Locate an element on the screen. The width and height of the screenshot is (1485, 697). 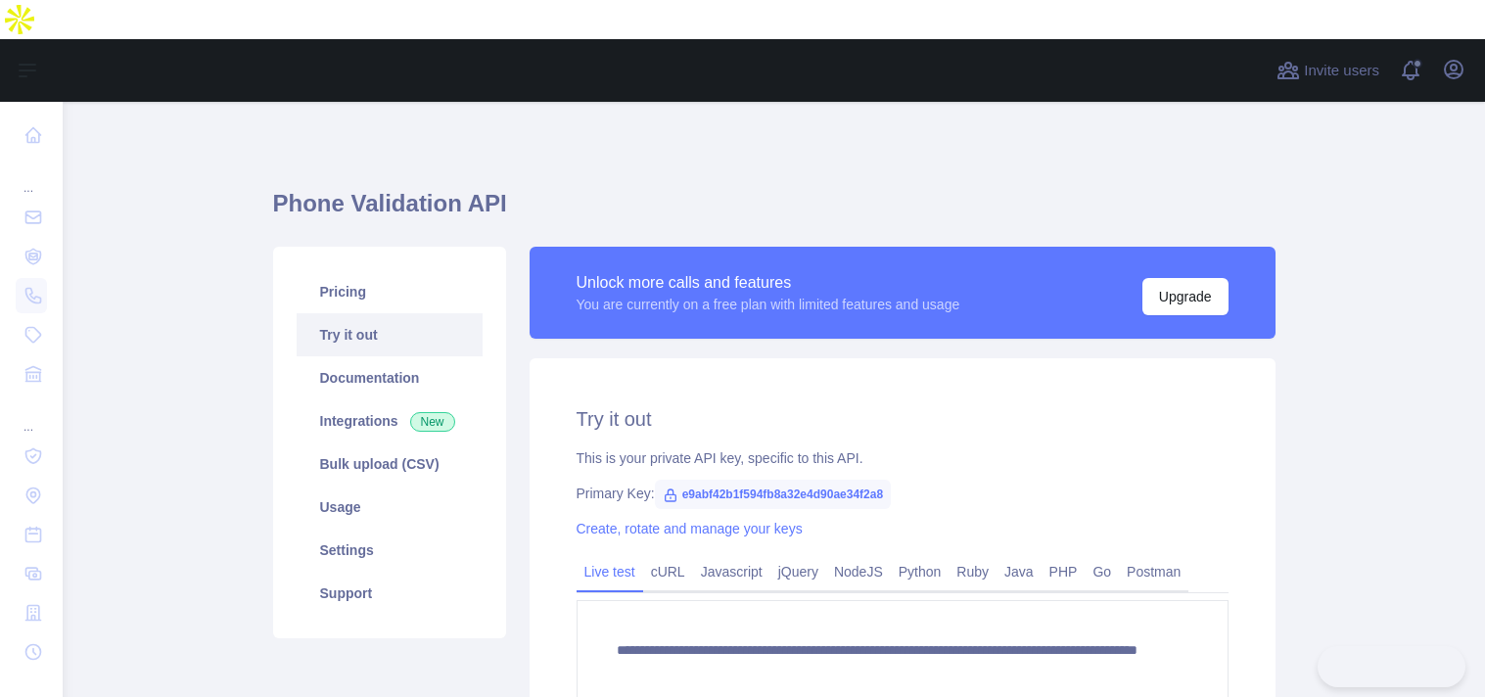
a: Javascript is located at coordinates (731, 572).